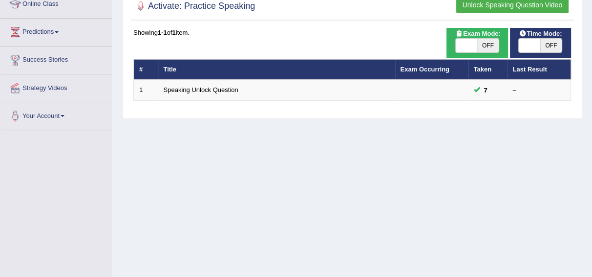 The height and width of the screenshot is (277, 592). Describe the element at coordinates (277, 69) in the screenshot. I see `th: Title` at that location.